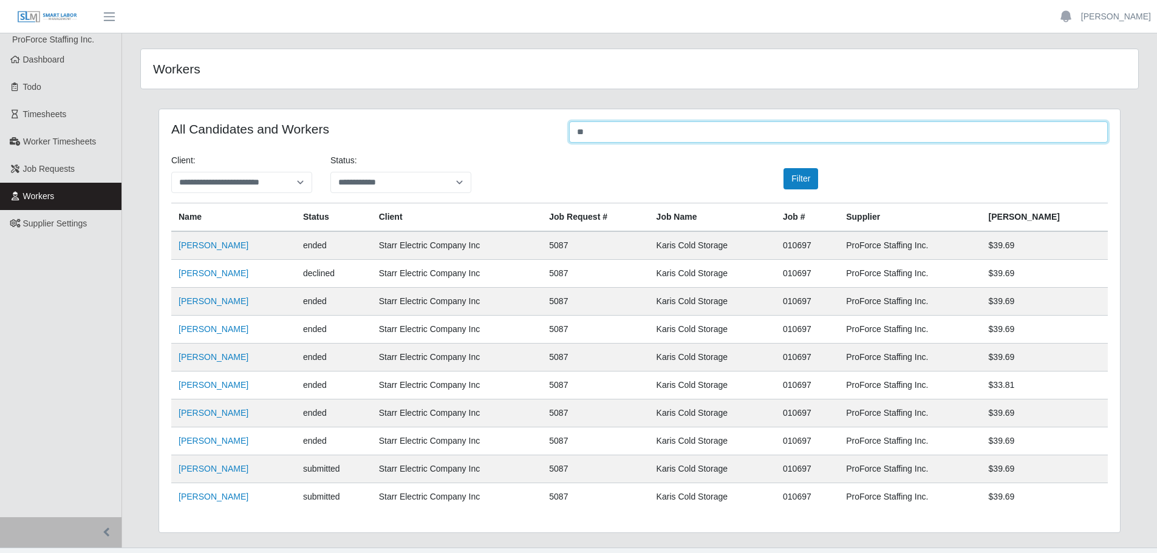  What do you see at coordinates (334, 218) in the screenshot?
I see `th: Status` at bounding box center [334, 218].